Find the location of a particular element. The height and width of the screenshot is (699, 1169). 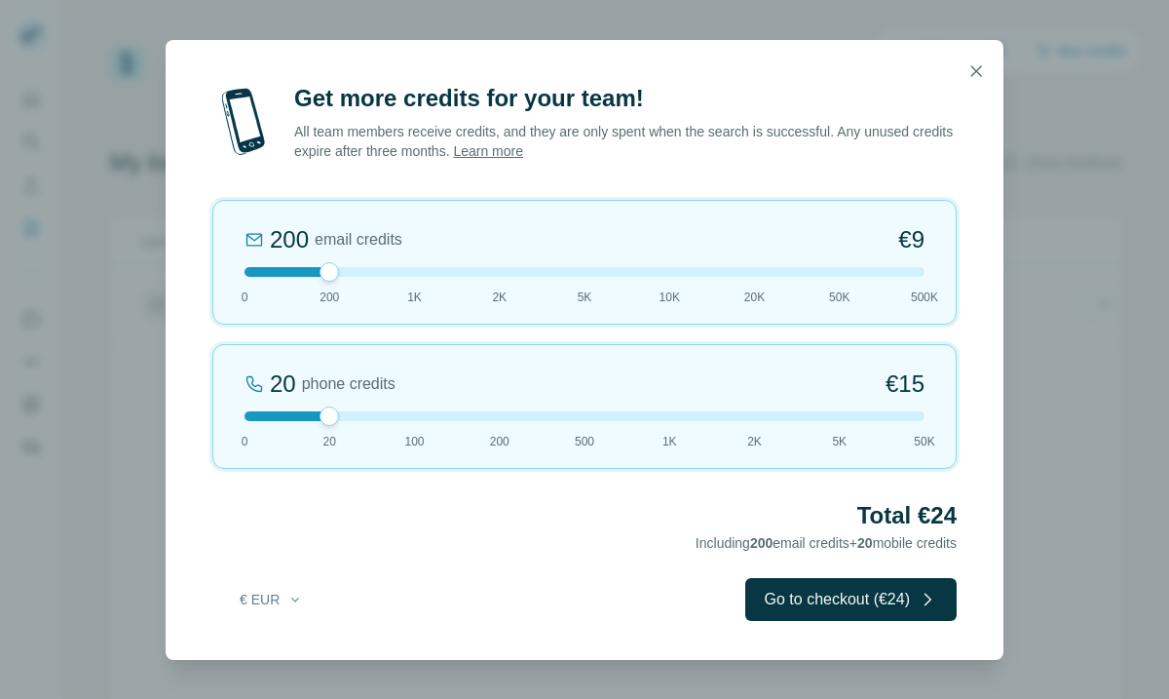

span: 20K is located at coordinates (754, 297).